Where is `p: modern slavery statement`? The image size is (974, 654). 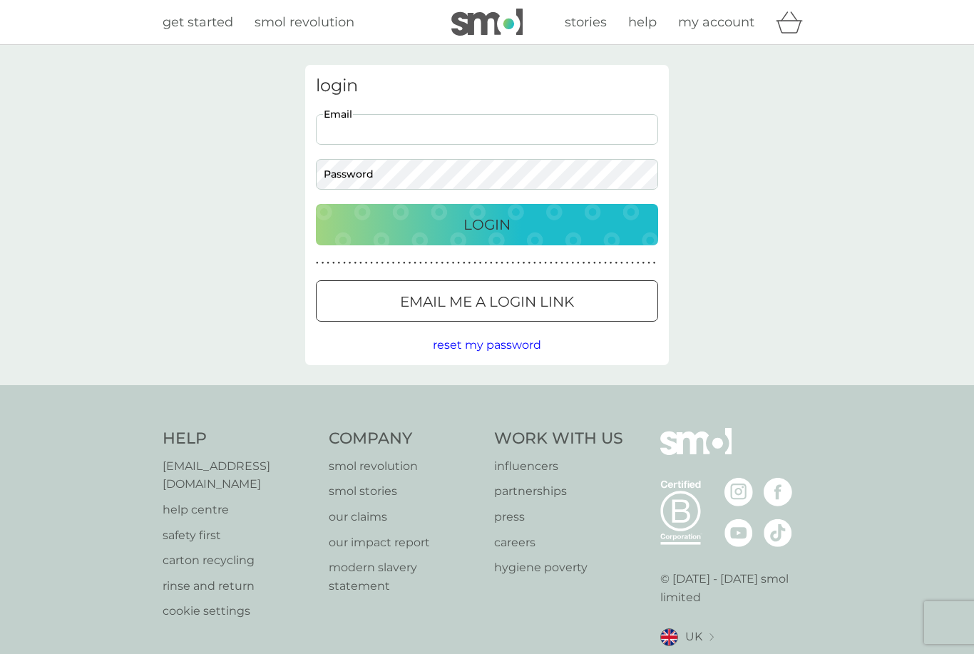 p: modern slavery statement is located at coordinates (404, 576).